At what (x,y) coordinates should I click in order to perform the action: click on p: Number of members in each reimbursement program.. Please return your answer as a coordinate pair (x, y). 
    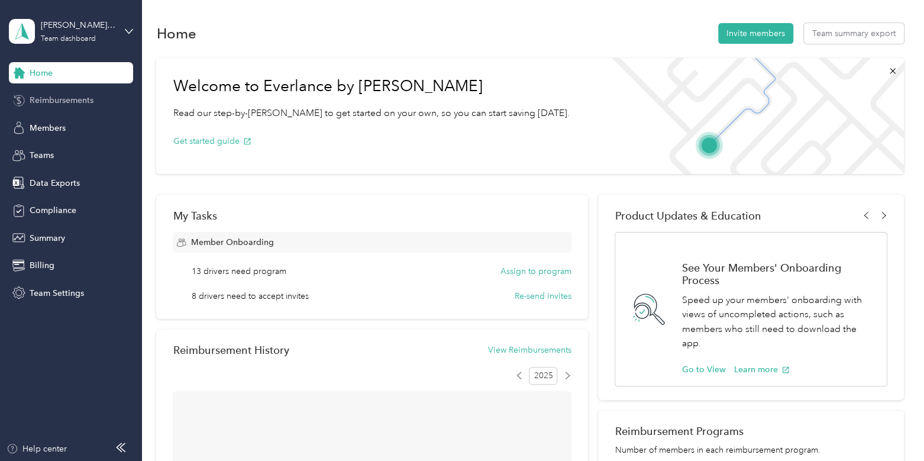
    Looking at the image, I should click on (751, 450).